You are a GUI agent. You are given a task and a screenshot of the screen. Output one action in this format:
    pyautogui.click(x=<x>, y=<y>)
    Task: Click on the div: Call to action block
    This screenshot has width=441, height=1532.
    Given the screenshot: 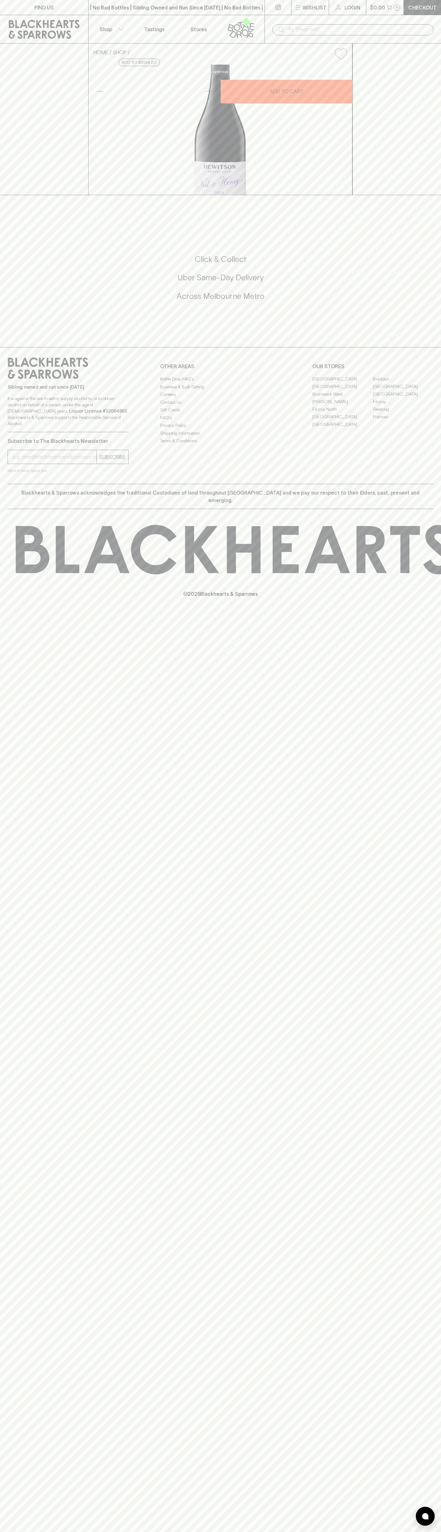 What is the action you would take?
    pyautogui.click(x=220, y=282)
    